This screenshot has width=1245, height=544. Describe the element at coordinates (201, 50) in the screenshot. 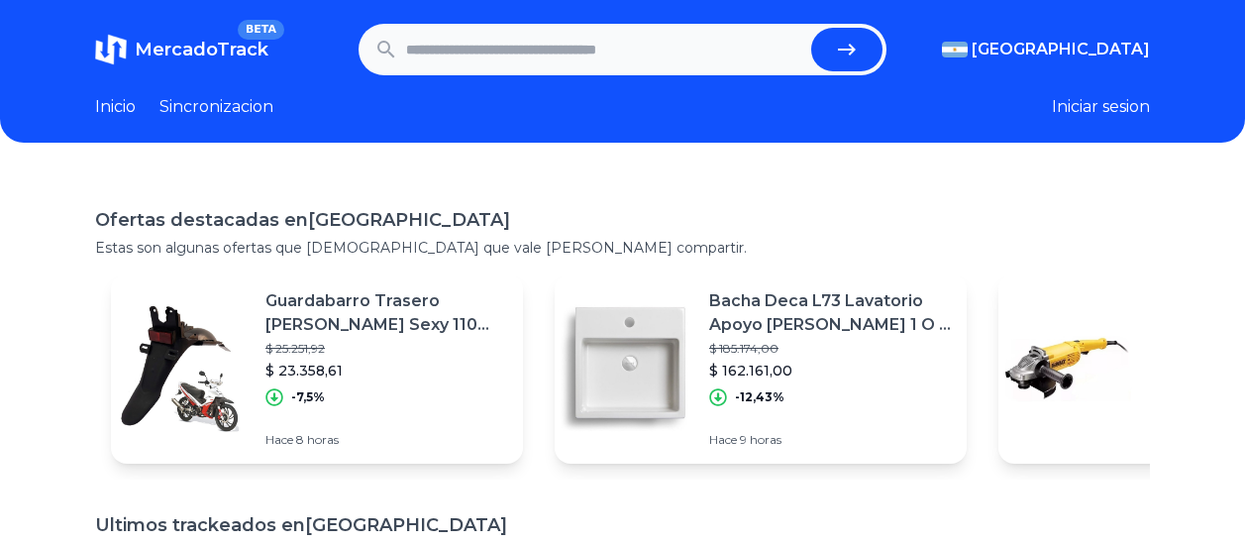

I see `span: MercadoTrack` at that location.